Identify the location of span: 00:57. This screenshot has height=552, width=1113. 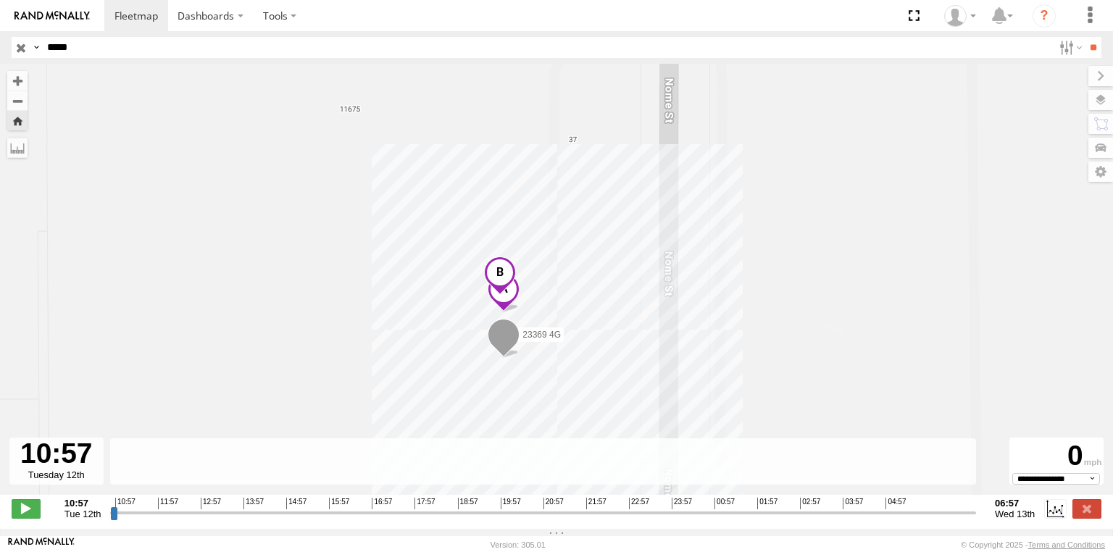
(725, 504).